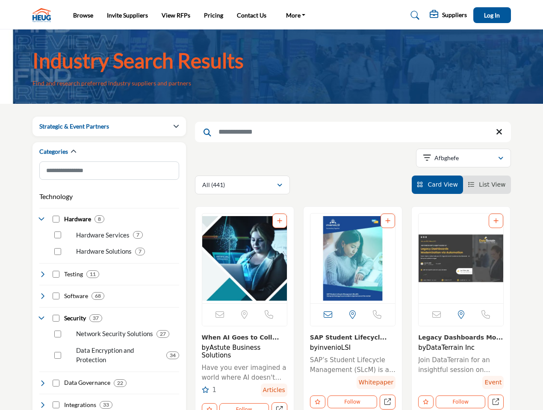 Image resolution: width=543 pixels, height=410 pixels. I want to click on button: All (441), so click(242, 185).